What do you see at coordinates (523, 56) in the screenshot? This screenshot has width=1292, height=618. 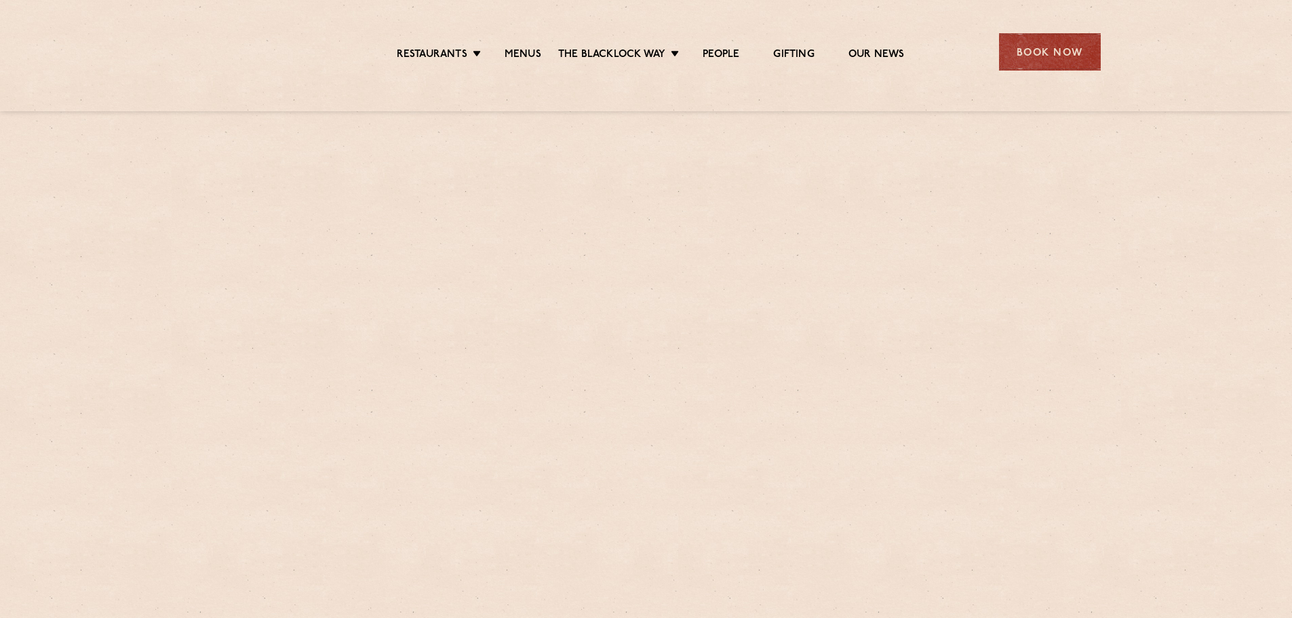 I see `a: Menus` at bounding box center [523, 56].